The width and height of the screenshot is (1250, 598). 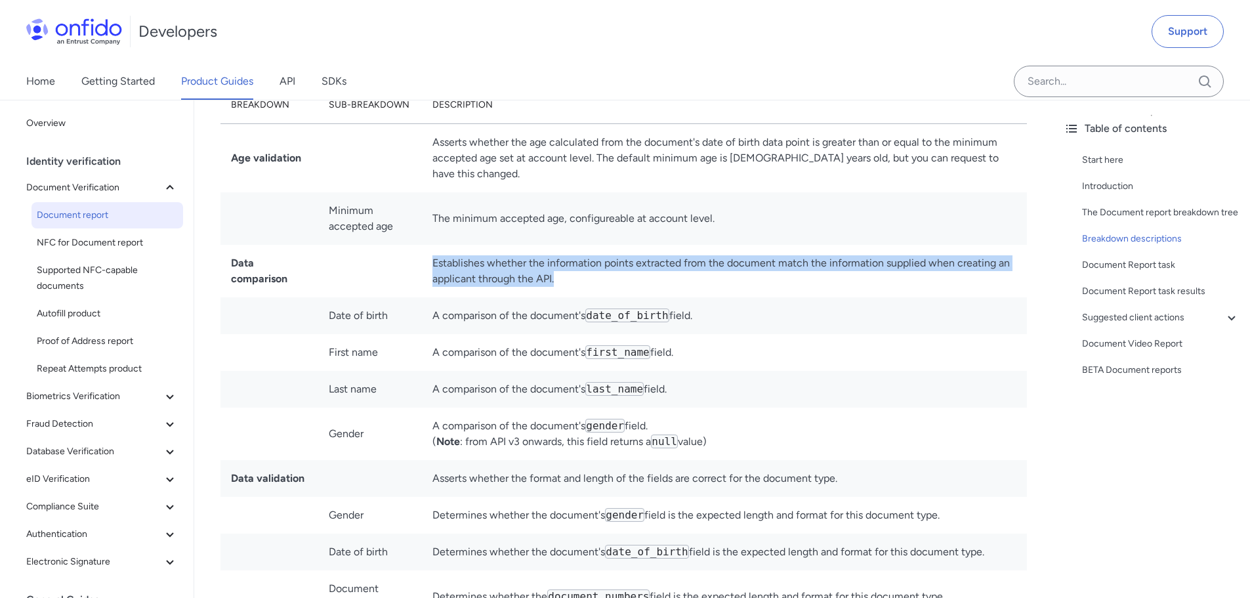 I want to click on span: Authentication, so click(x=94, y=534).